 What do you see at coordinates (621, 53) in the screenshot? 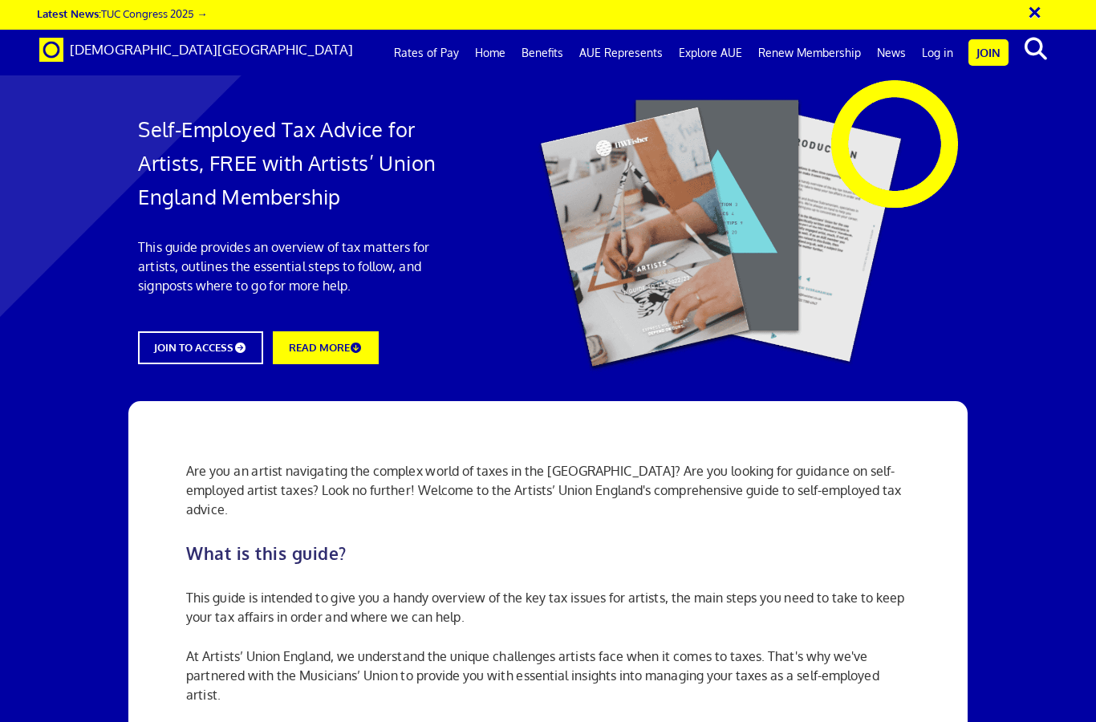
I see `a: AUE Represents` at bounding box center [621, 53].